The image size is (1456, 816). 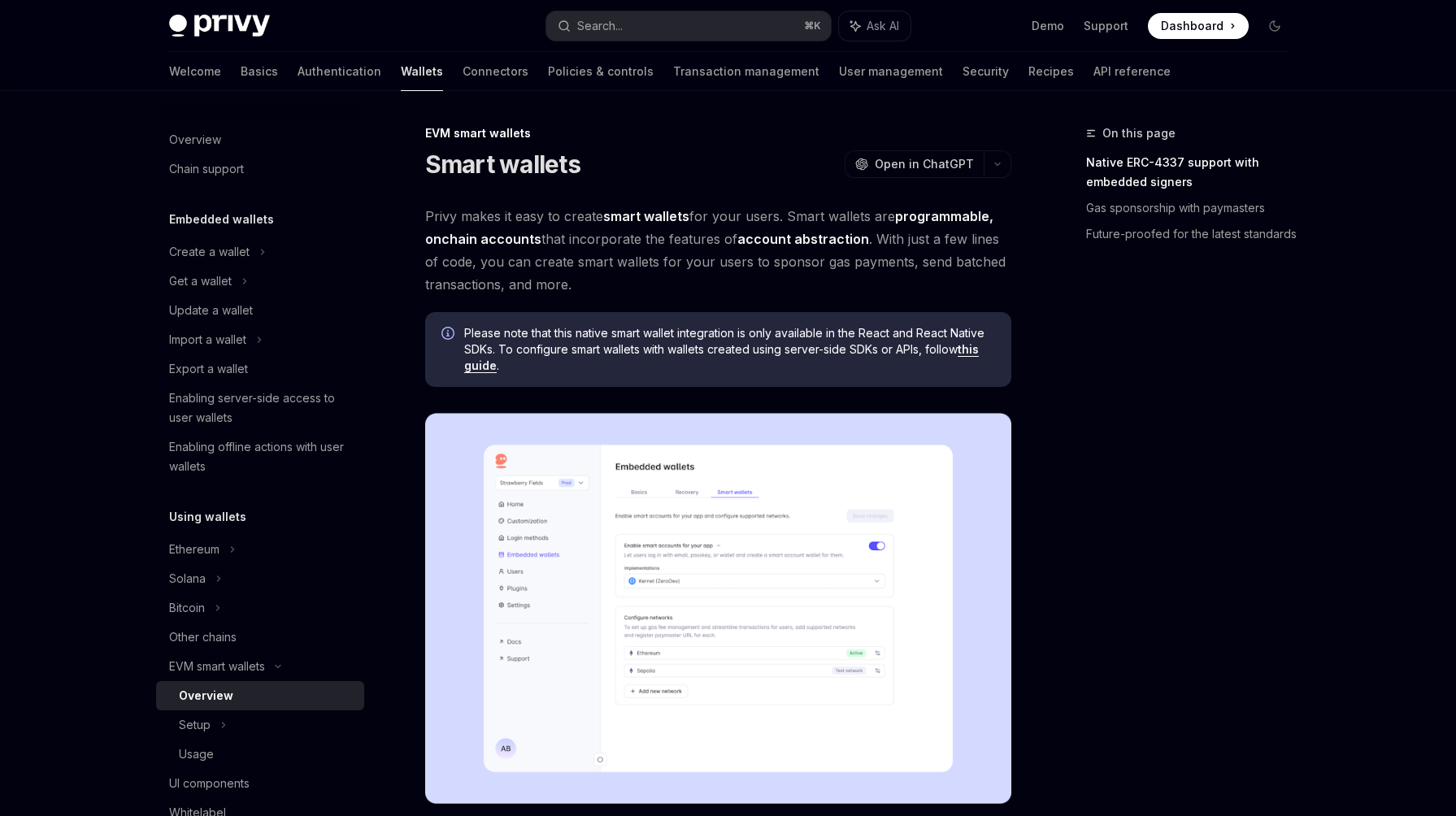 I want to click on a: Gas sponsorship with paymasters, so click(x=1194, y=208).